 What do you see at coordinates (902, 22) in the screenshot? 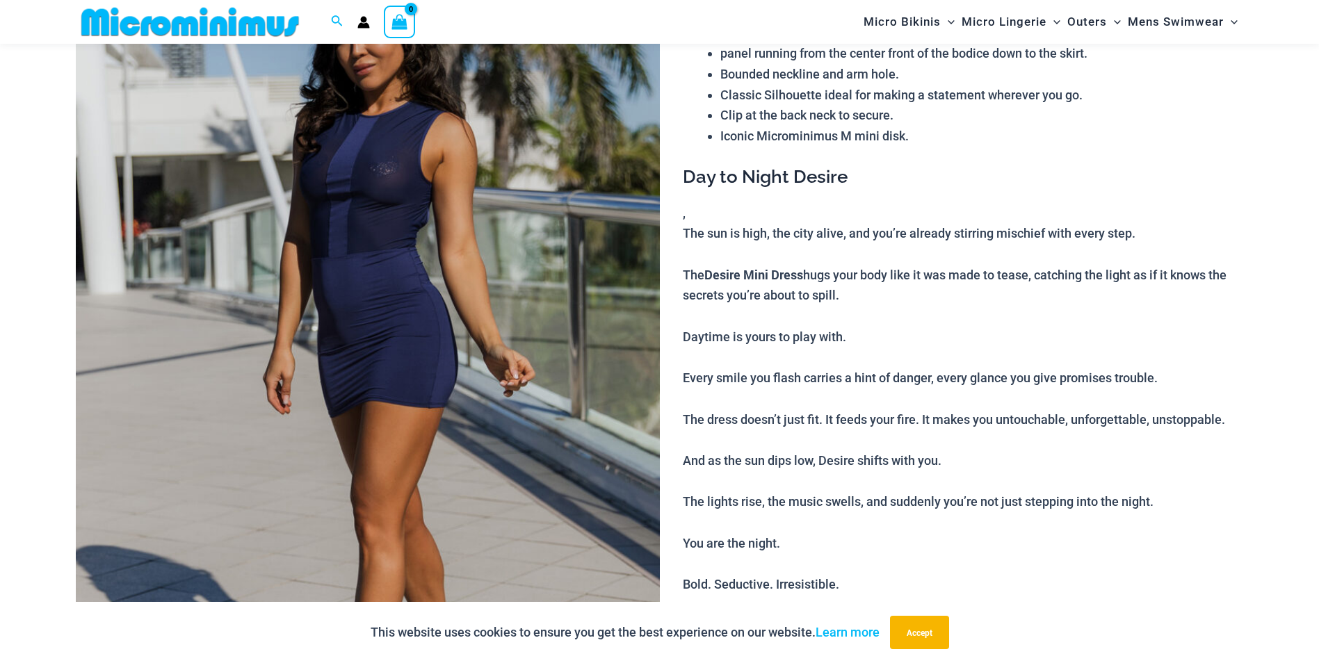
I see `span: Micro Bikinis` at bounding box center [902, 22].